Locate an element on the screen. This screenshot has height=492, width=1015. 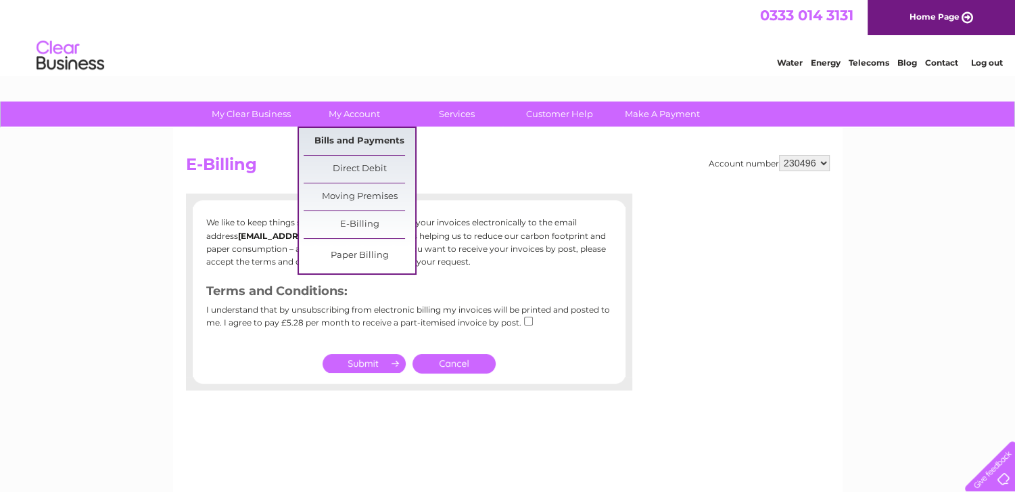
a: My Clear Business is located at coordinates (251, 114).